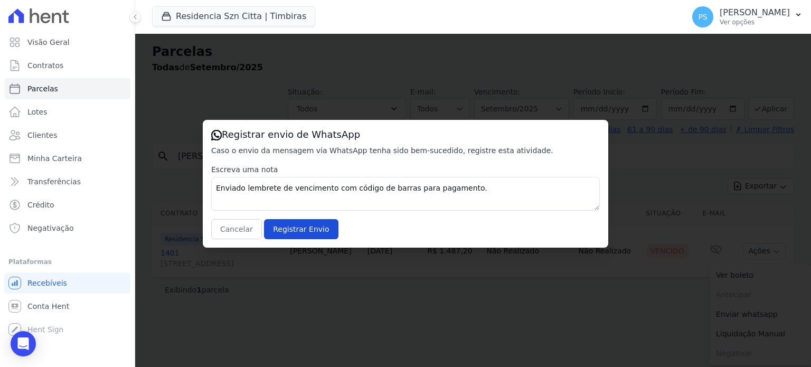 This screenshot has width=811, height=367. What do you see at coordinates (42, 135) in the screenshot?
I see `span: Clientes` at bounding box center [42, 135].